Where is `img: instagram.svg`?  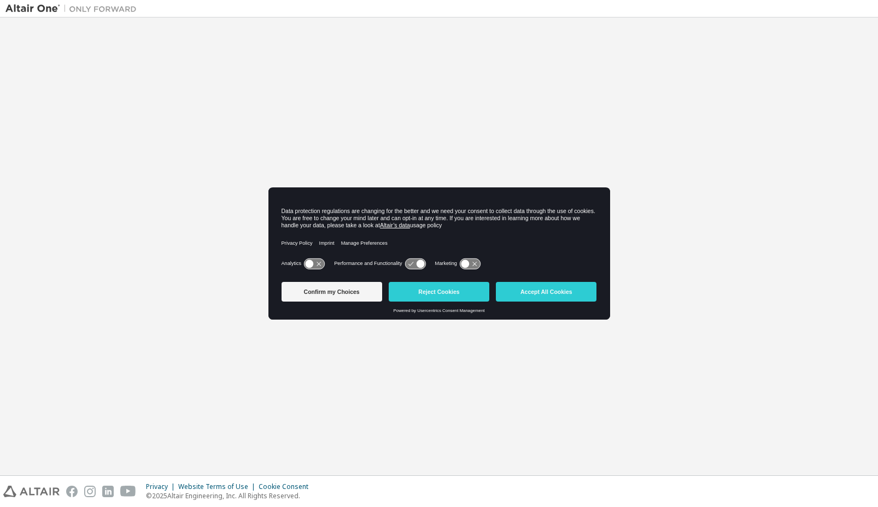 img: instagram.svg is located at coordinates (90, 492).